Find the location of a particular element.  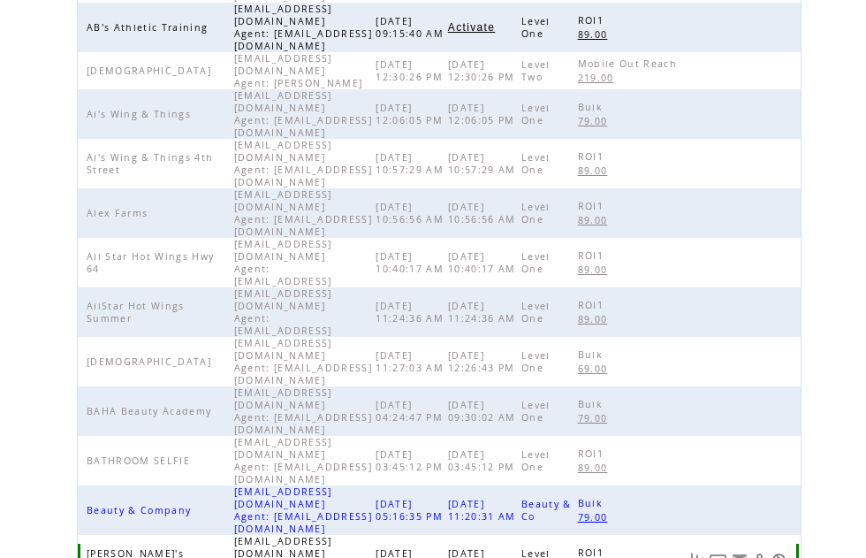

span: 219.00 is located at coordinates (598, 78).